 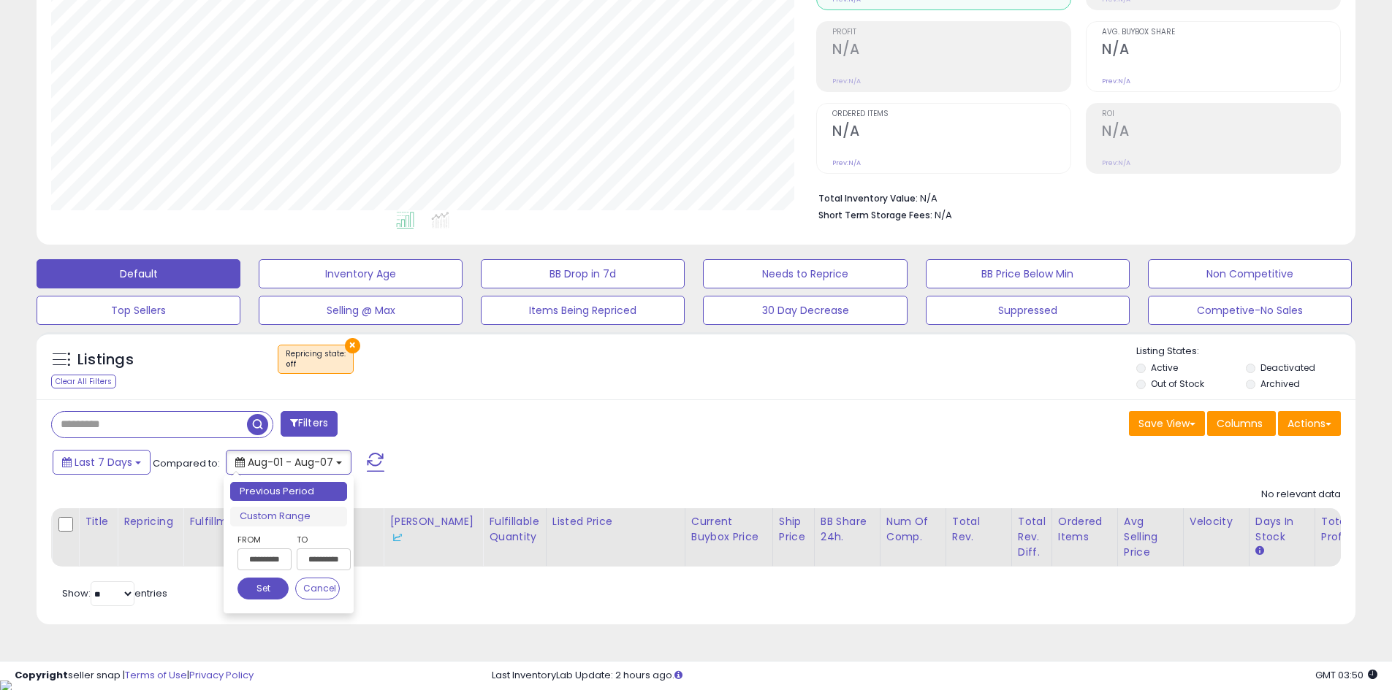 What do you see at coordinates (360, 310) in the screenshot?
I see `button: Selling @ Max` at bounding box center [360, 310].